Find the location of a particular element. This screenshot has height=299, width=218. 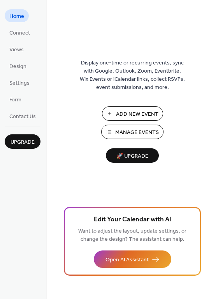

span: Upgrade is located at coordinates (23, 142).